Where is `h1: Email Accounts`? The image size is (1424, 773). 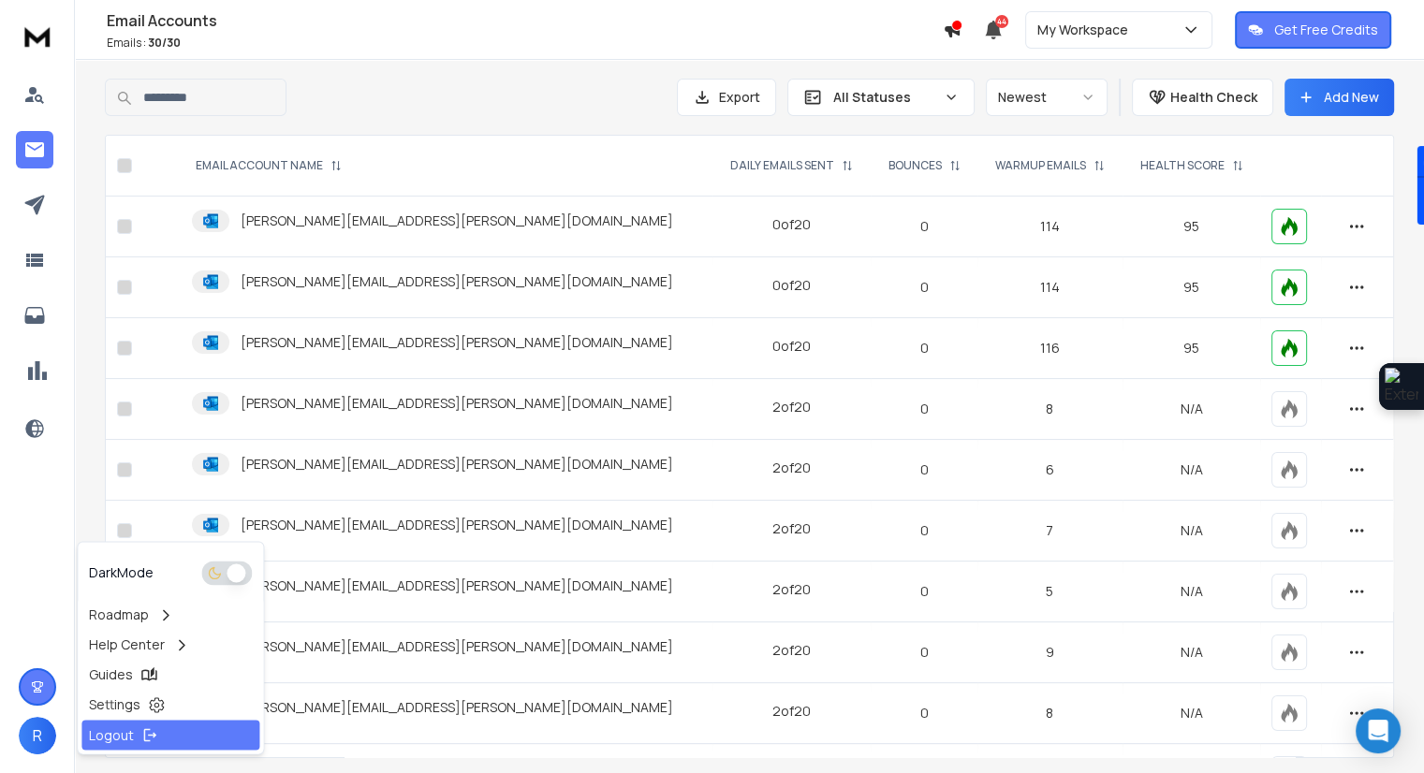 h1: Email Accounts is located at coordinates (524, 21).